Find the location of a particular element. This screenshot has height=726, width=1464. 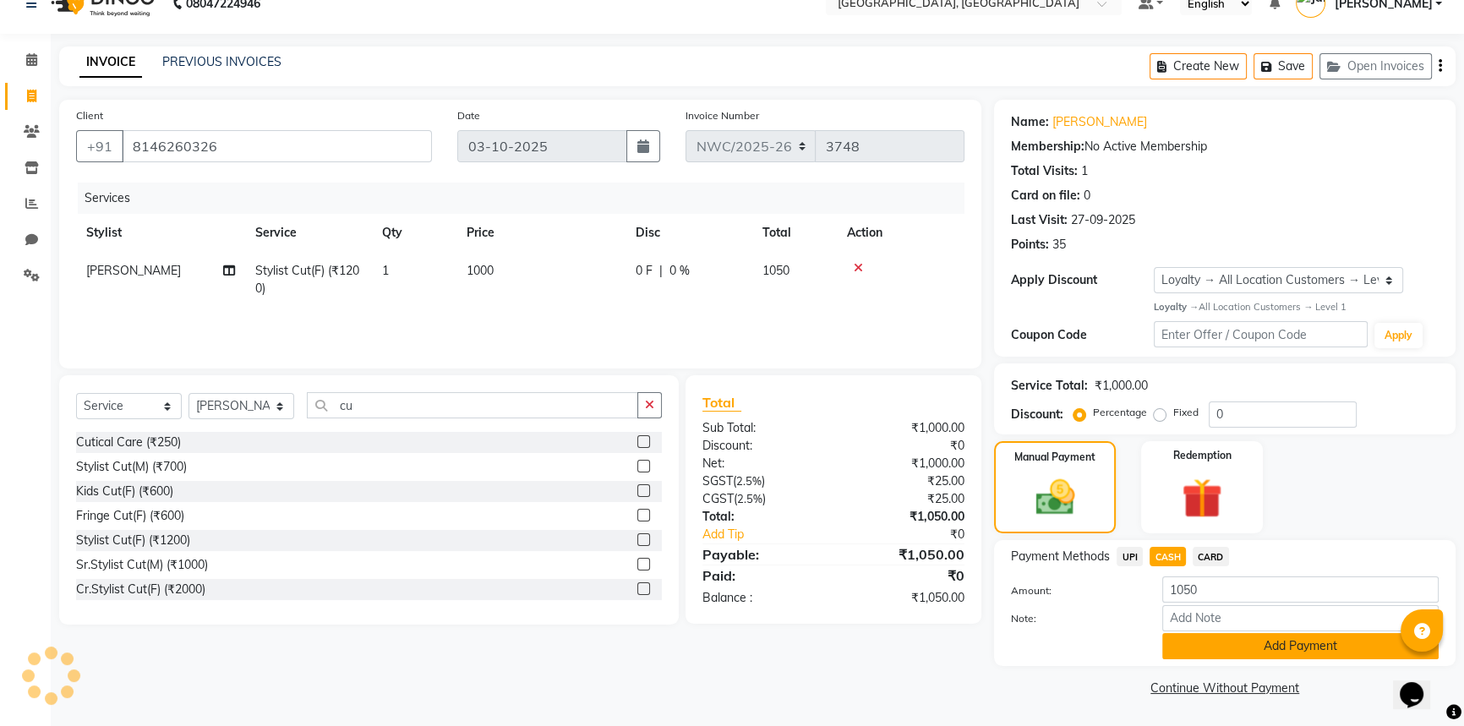

div: Balance : is located at coordinates (762, 598).